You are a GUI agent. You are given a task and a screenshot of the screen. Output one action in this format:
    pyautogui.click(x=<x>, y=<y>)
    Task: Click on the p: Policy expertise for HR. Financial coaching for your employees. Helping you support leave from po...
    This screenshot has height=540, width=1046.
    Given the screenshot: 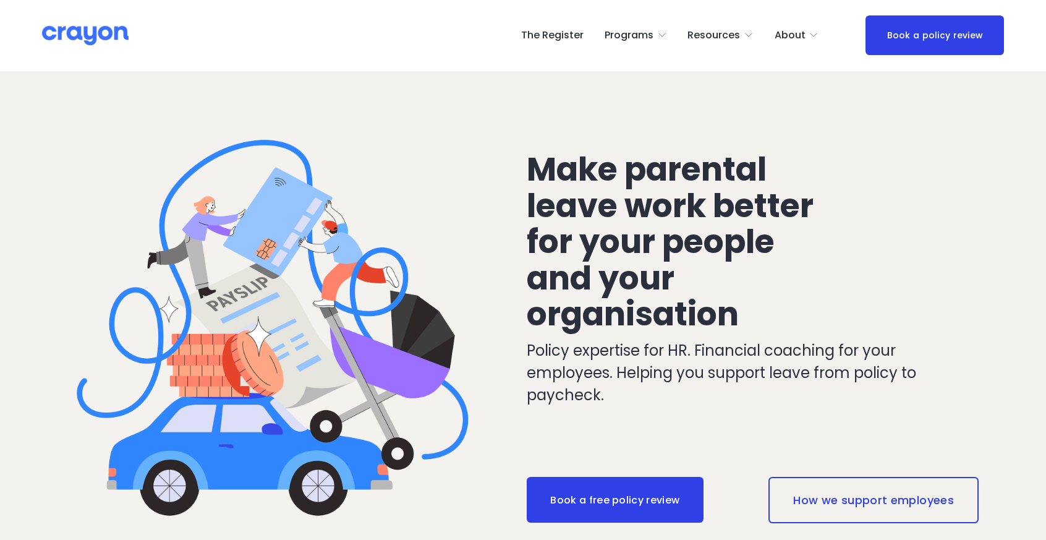 What is the action you would take?
    pyautogui.click(x=725, y=373)
    